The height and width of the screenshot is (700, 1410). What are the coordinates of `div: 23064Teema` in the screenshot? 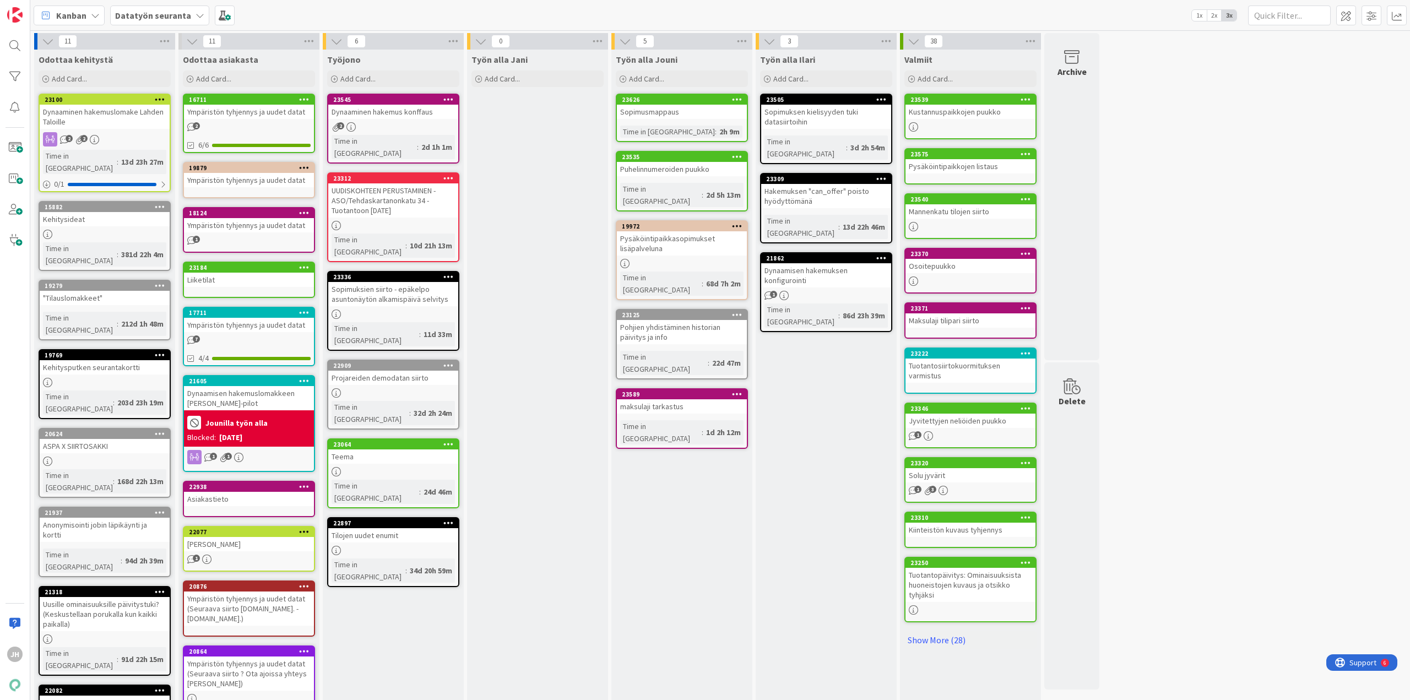 It's located at (393, 452).